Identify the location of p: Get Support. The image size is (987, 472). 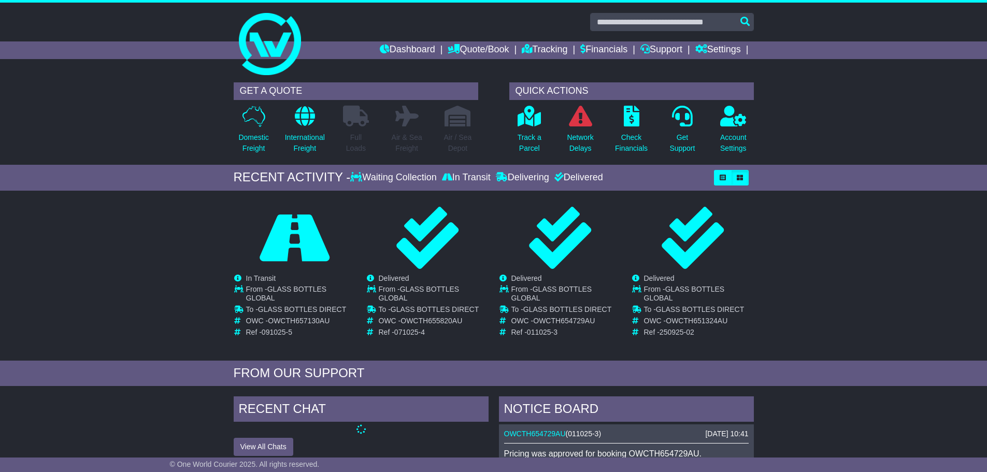
(682, 143).